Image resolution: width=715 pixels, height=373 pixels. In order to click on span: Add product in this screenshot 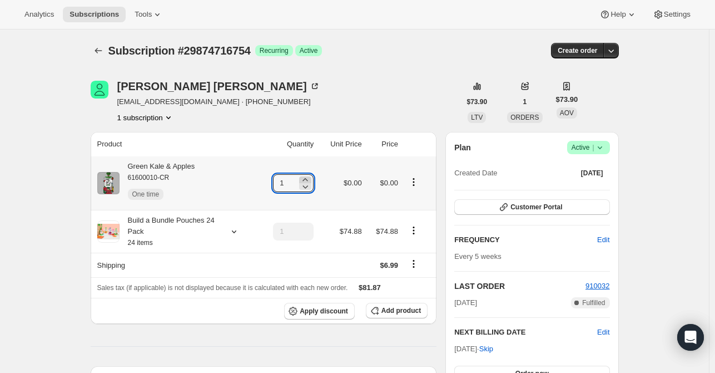, I will do `click(401, 310)`.